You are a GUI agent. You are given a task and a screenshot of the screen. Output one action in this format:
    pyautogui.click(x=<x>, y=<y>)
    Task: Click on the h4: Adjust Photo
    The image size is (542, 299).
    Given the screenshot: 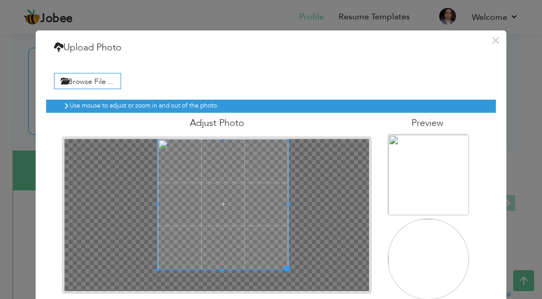 What is the action you would take?
    pyautogui.click(x=217, y=123)
    